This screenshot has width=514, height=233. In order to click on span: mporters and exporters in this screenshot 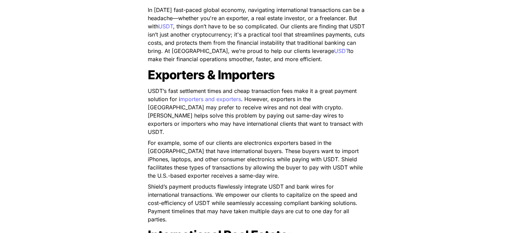, I will do `click(211, 99)`.